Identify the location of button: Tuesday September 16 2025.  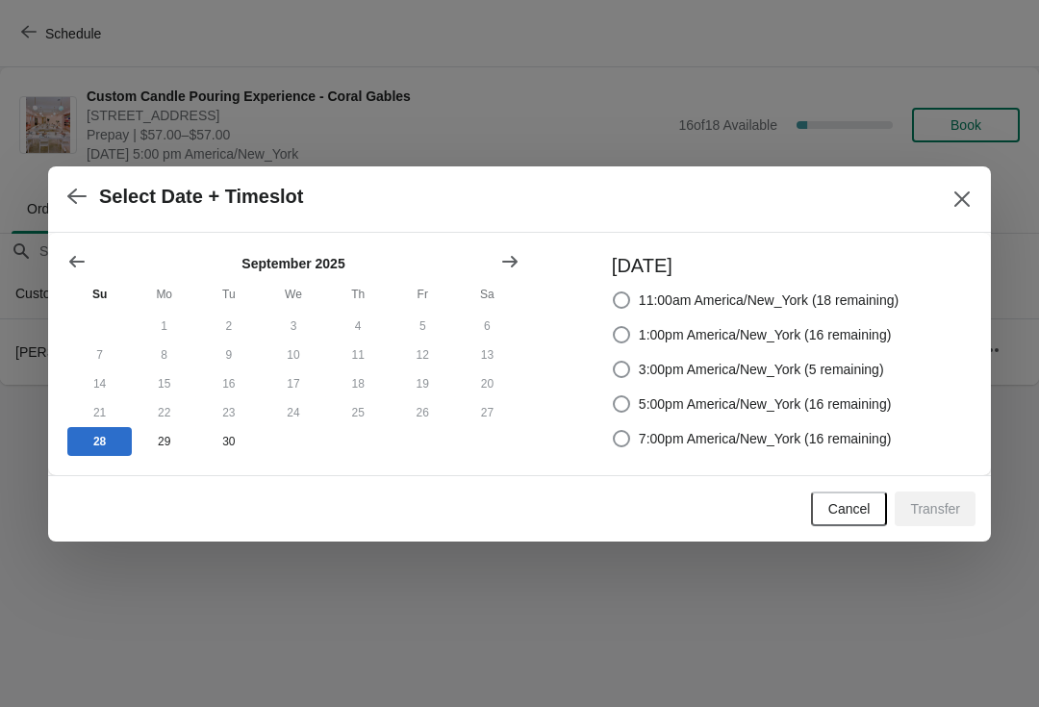
(228, 384).